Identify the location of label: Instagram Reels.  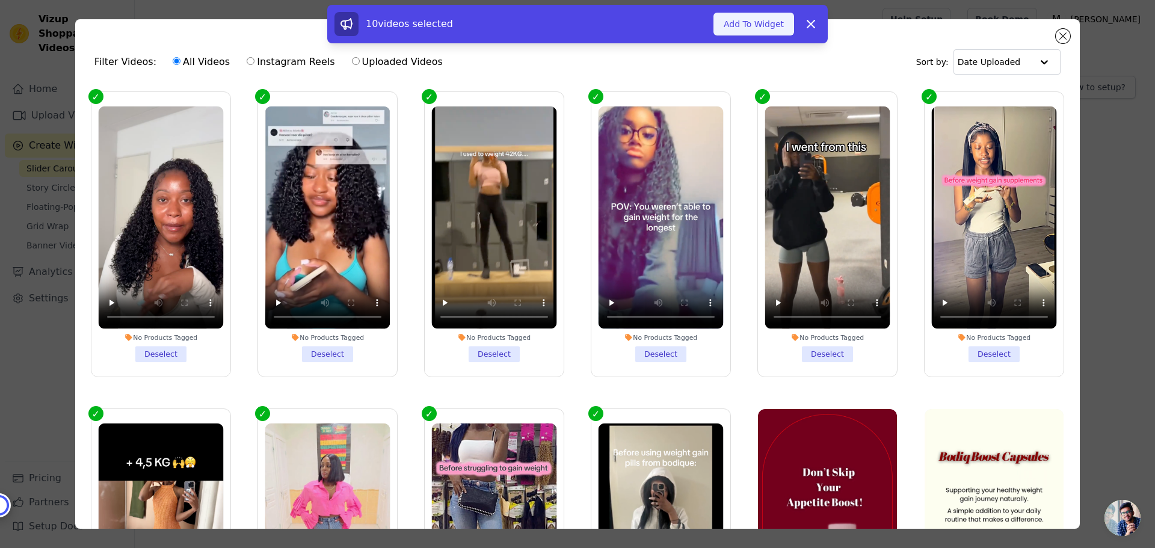
(290, 62).